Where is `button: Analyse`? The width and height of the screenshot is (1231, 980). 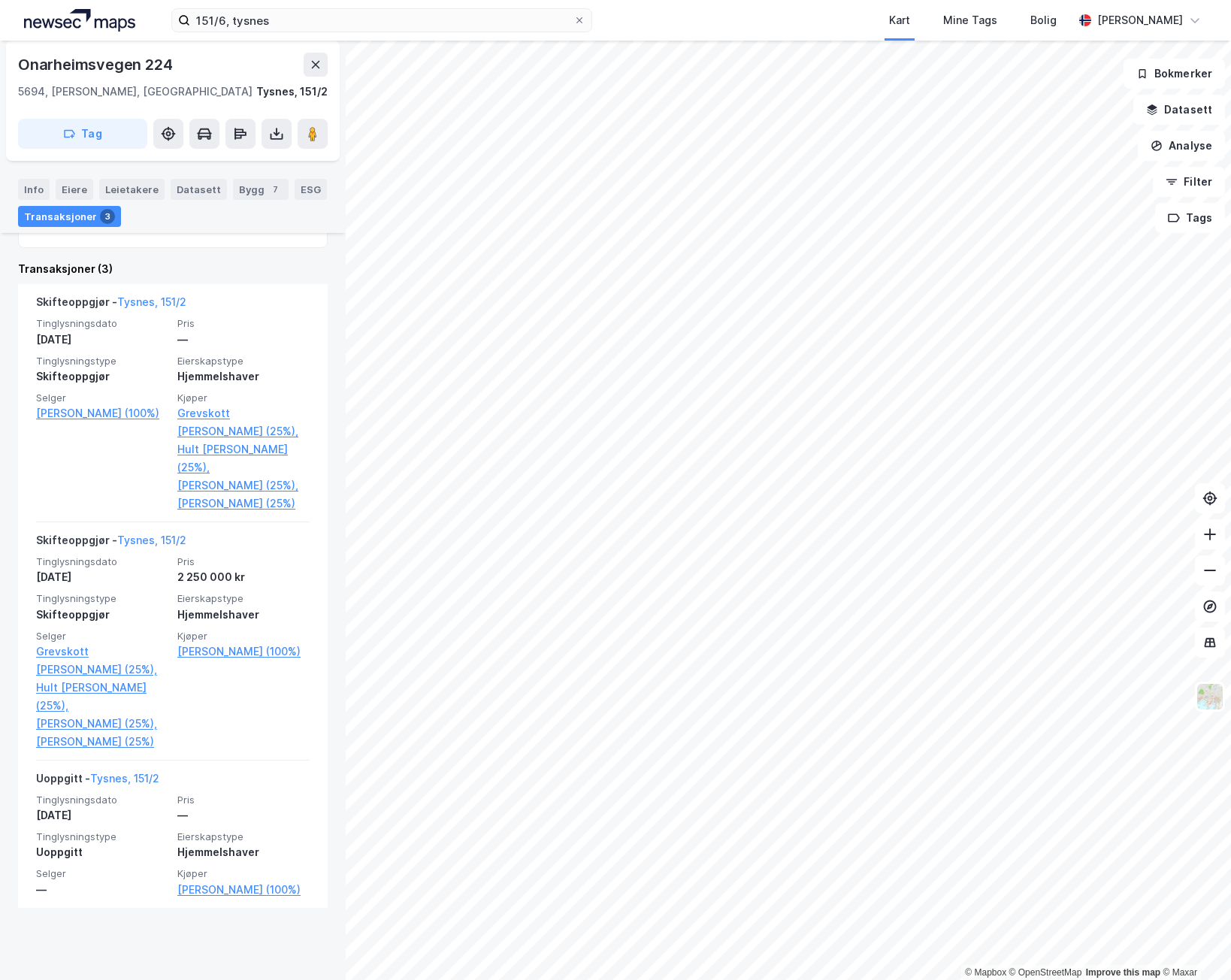 button: Analyse is located at coordinates (1181, 146).